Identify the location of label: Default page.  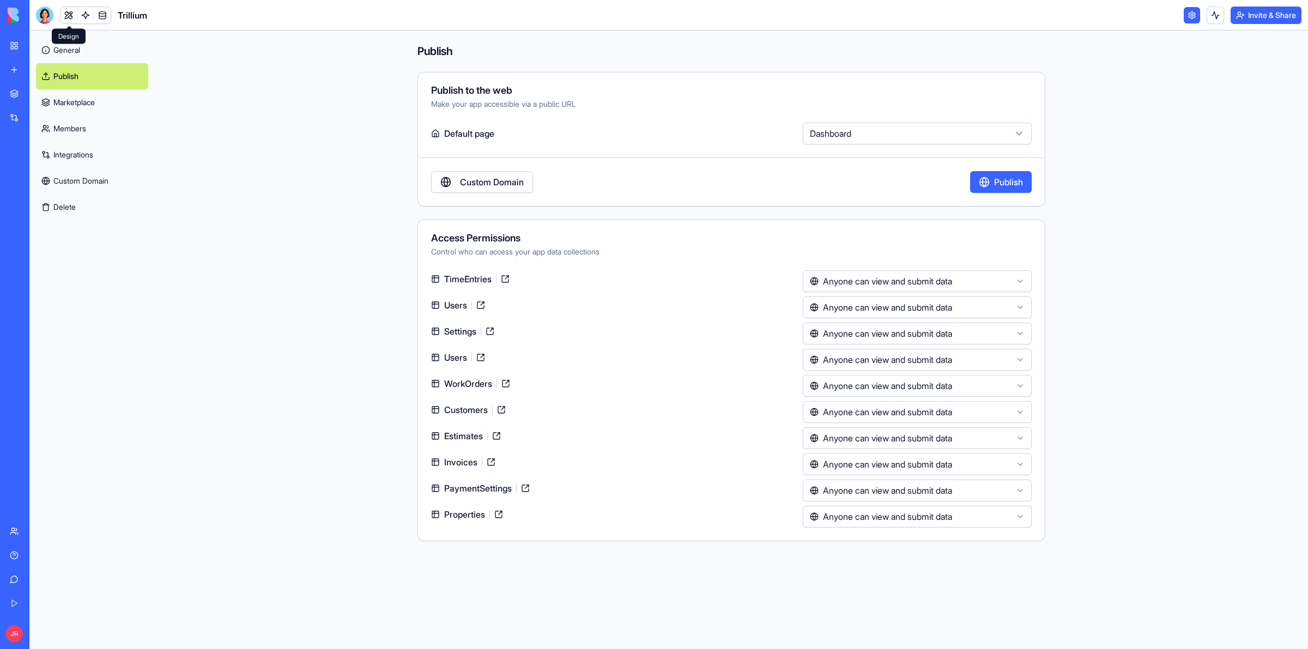
(615, 134).